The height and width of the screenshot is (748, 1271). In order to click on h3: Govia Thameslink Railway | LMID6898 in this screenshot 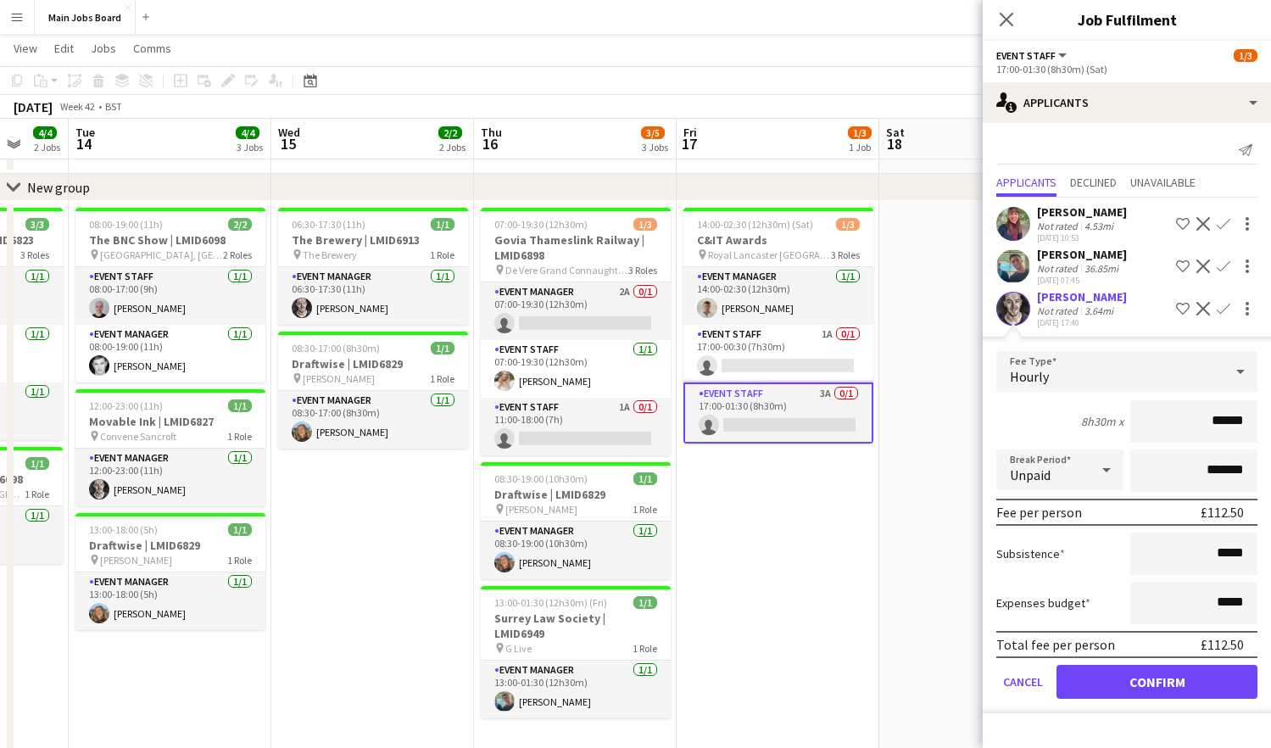, I will do `click(576, 248)`.